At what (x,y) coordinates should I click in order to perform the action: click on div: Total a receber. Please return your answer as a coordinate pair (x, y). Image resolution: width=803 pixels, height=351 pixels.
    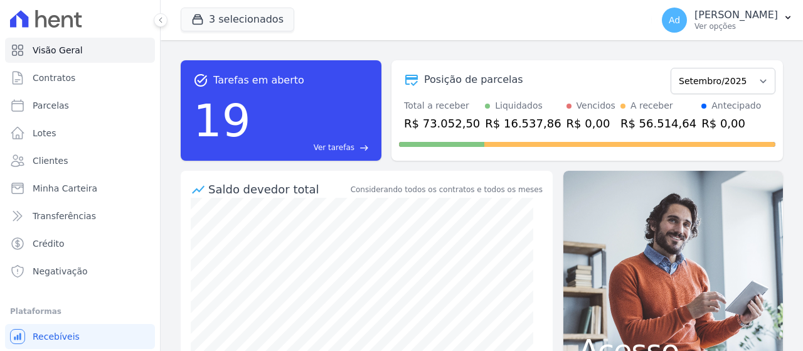
    Looking at the image, I should click on (442, 105).